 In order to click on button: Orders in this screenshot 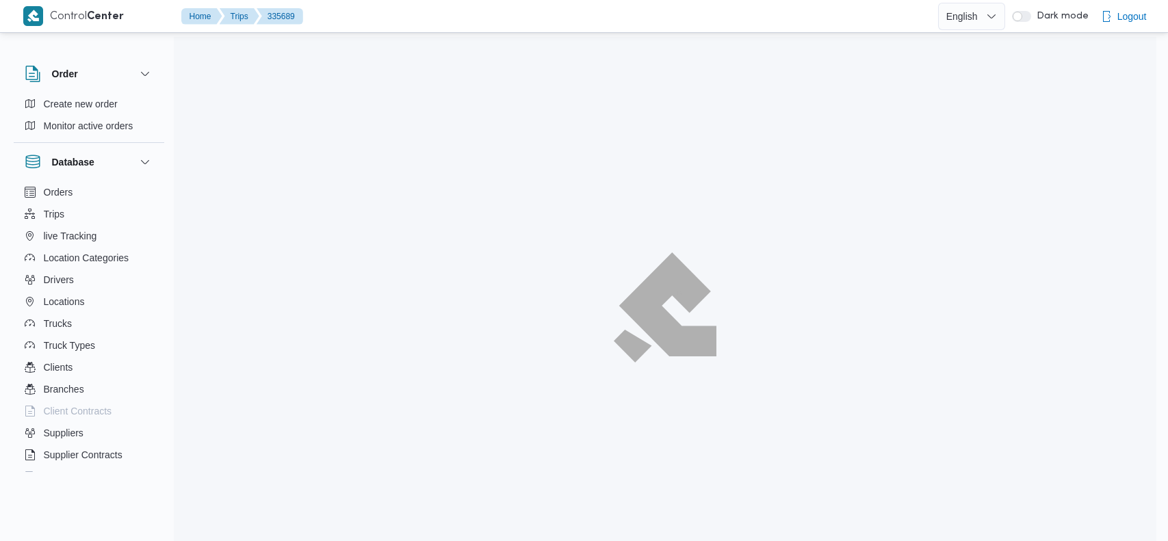, I will do `click(89, 192)`.